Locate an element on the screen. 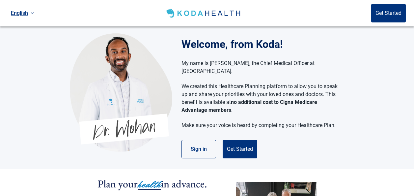 The width and height of the screenshot is (414, 196). h1: Welcome, from Koda! is located at coordinates (263, 44).